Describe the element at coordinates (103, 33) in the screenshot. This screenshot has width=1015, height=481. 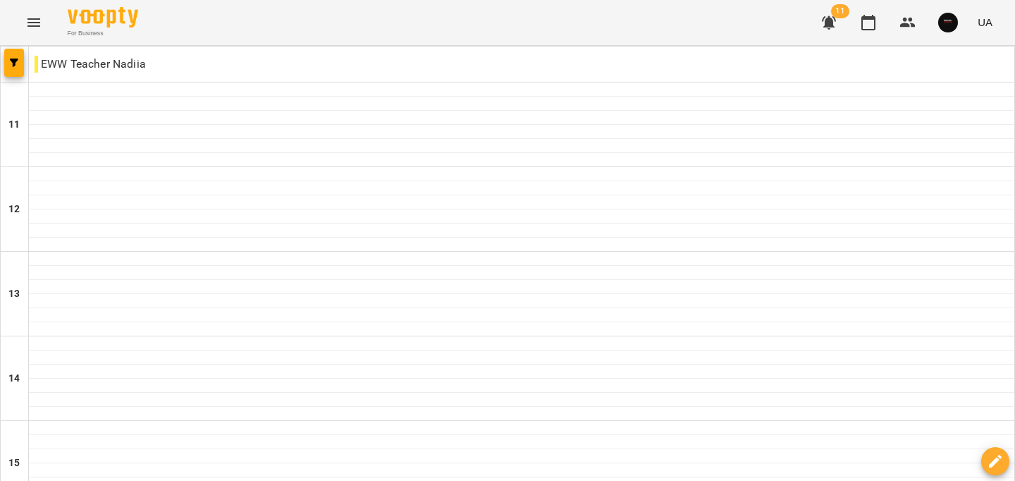
I see `span: For Business` at that location.